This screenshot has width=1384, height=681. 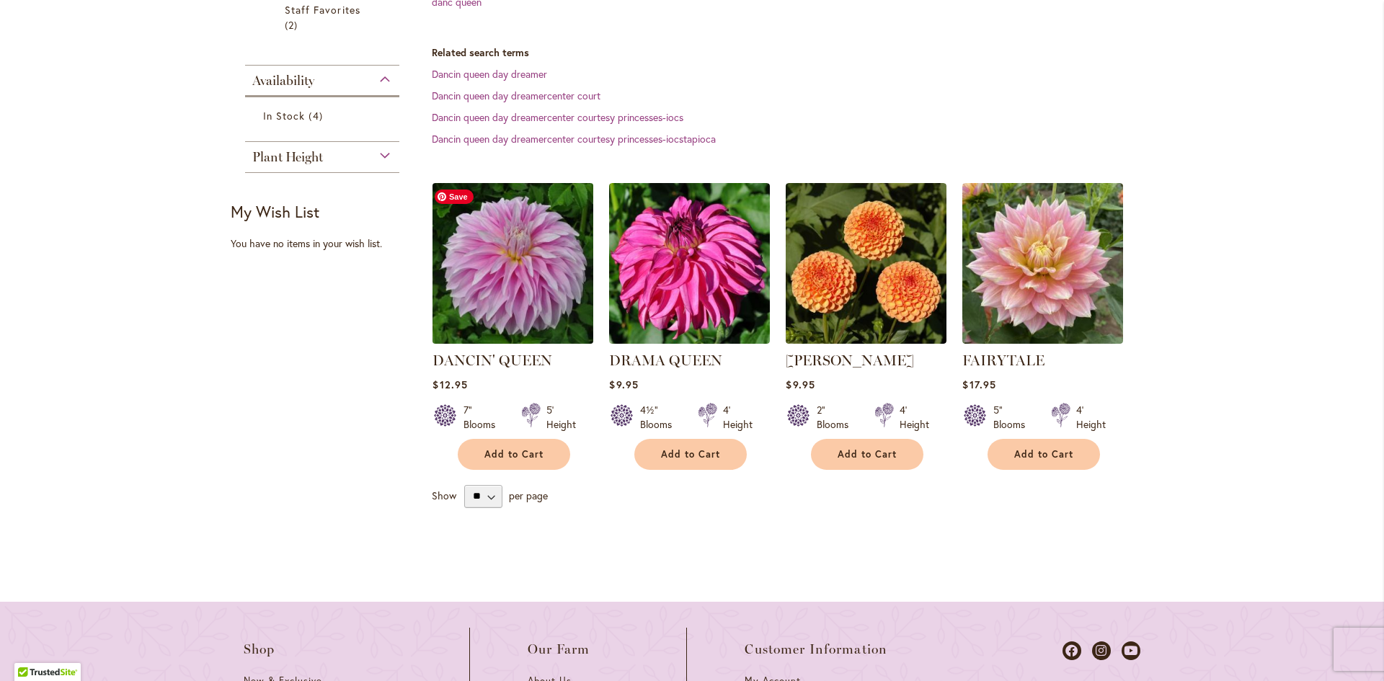 I want to click on span: Save, so click(x=454, y=197).